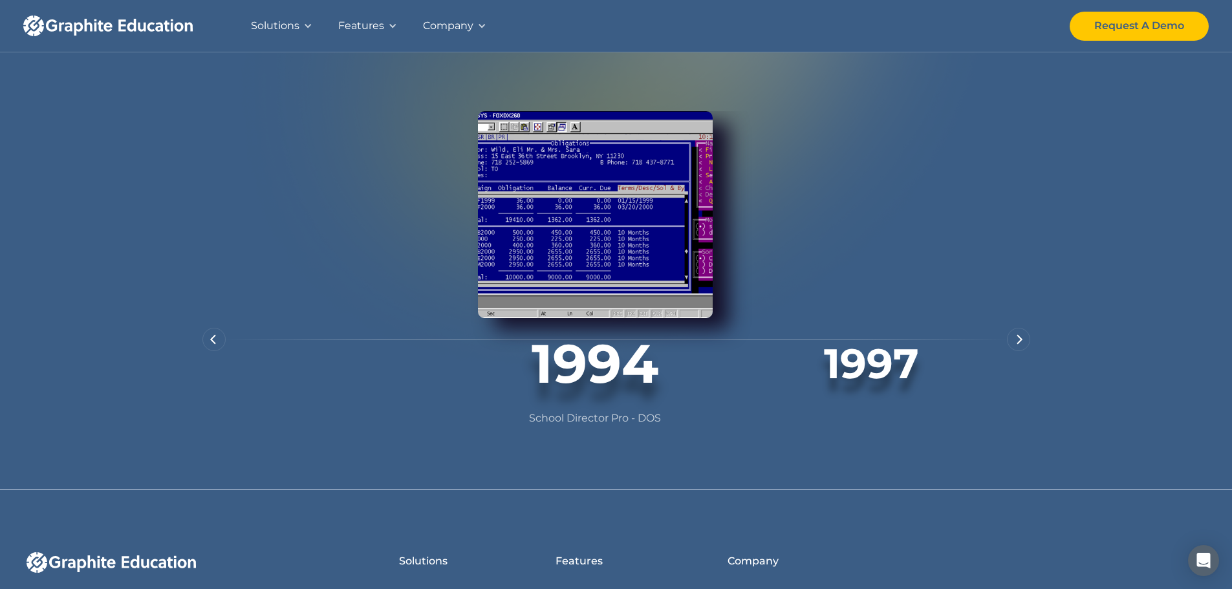 The width and height of the screenshot is (1232, 589). Describe the element at coordinates (595, 364) in the screenshot. I see `div: 1994` at that location.